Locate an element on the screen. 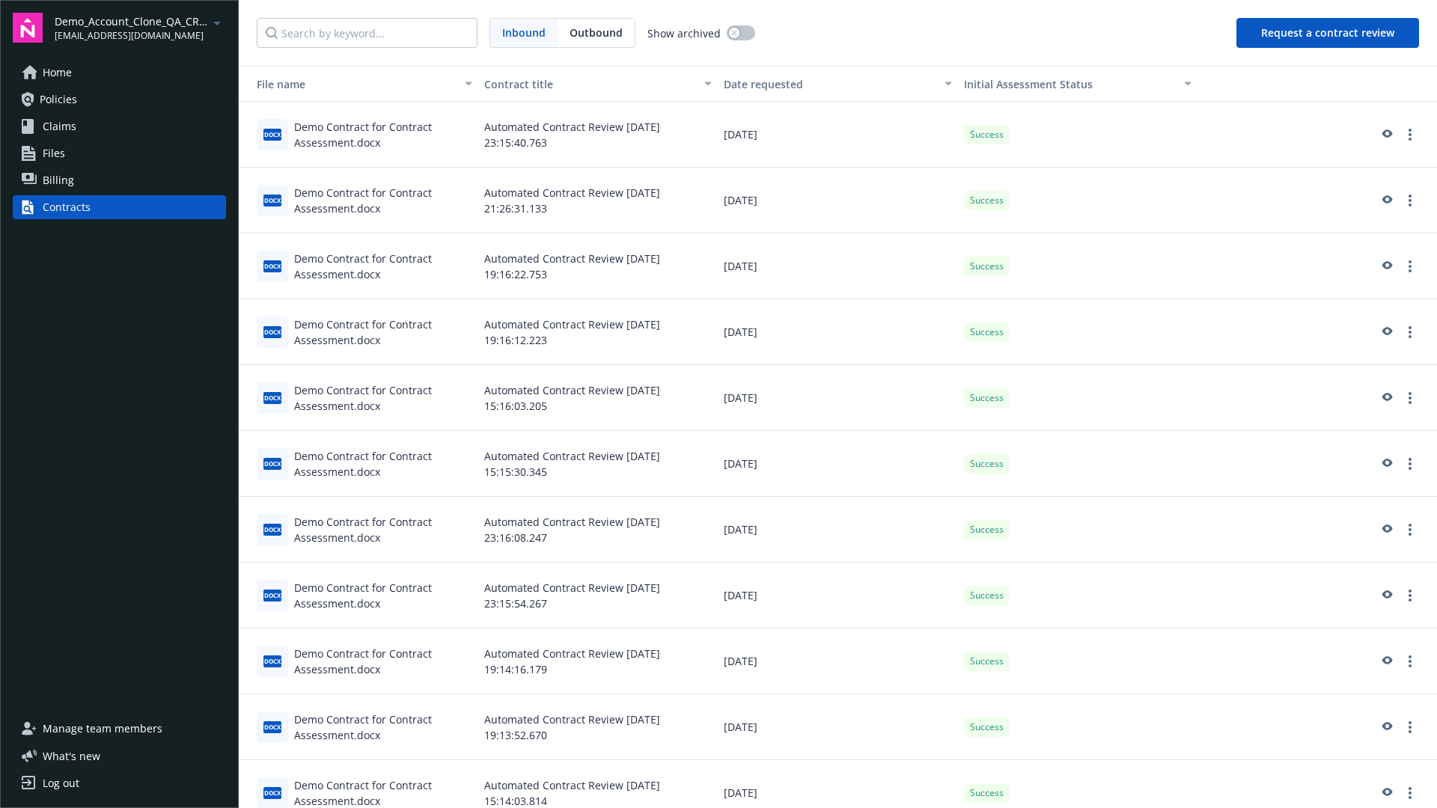 Image resolution: width=1437 pixels, height=808 pixels. a: Contracts is located at coordinates (119, 207).